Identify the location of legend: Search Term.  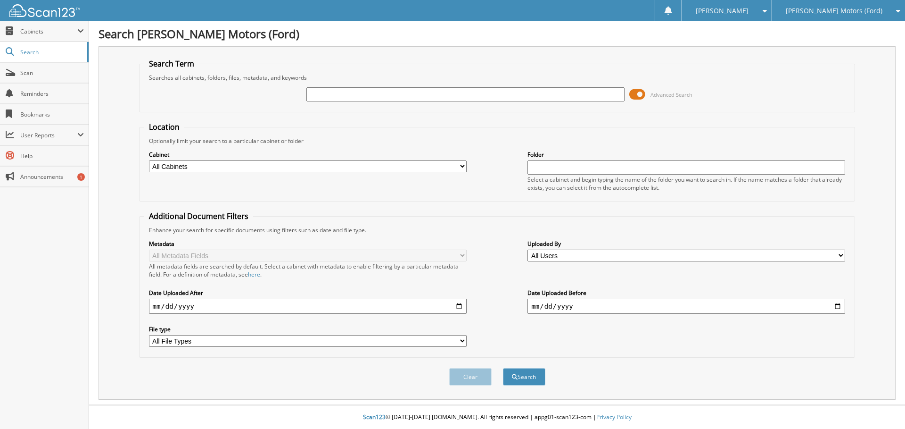
(172, 64).